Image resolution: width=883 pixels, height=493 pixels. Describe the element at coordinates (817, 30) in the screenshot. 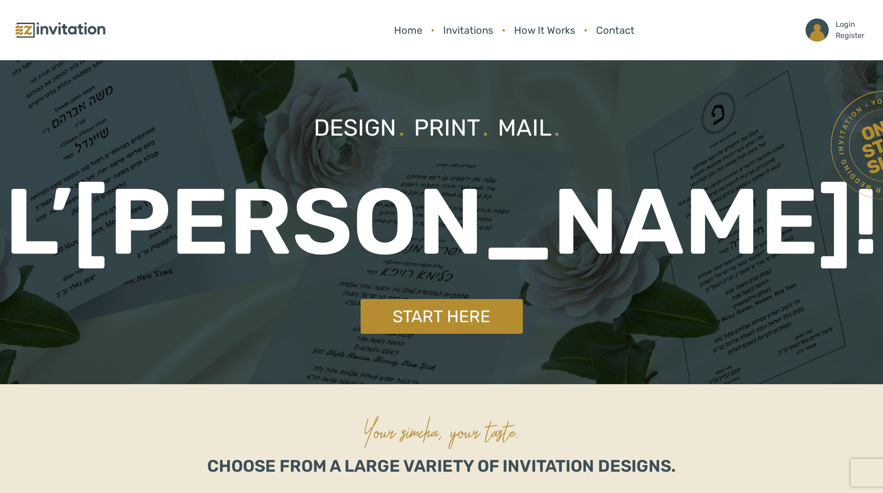

I see `img: ico_account.png` at that location.